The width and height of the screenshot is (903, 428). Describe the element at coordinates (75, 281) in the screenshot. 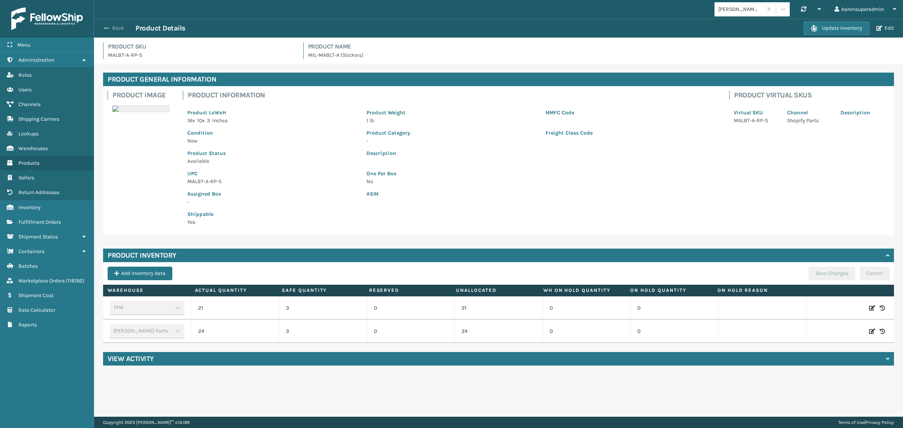

I see `span: ( 116192 )` at that location.